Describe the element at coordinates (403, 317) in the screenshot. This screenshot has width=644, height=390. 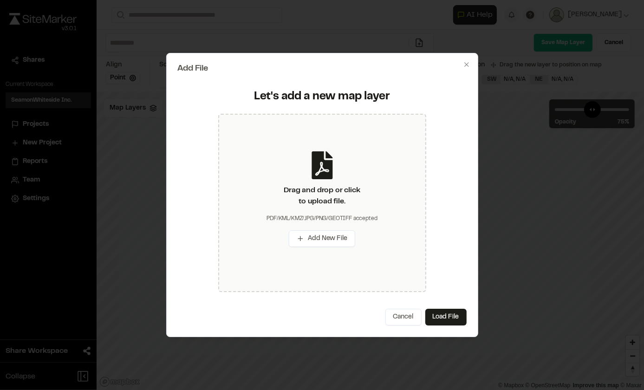
I see `button: Cancel` at that location.